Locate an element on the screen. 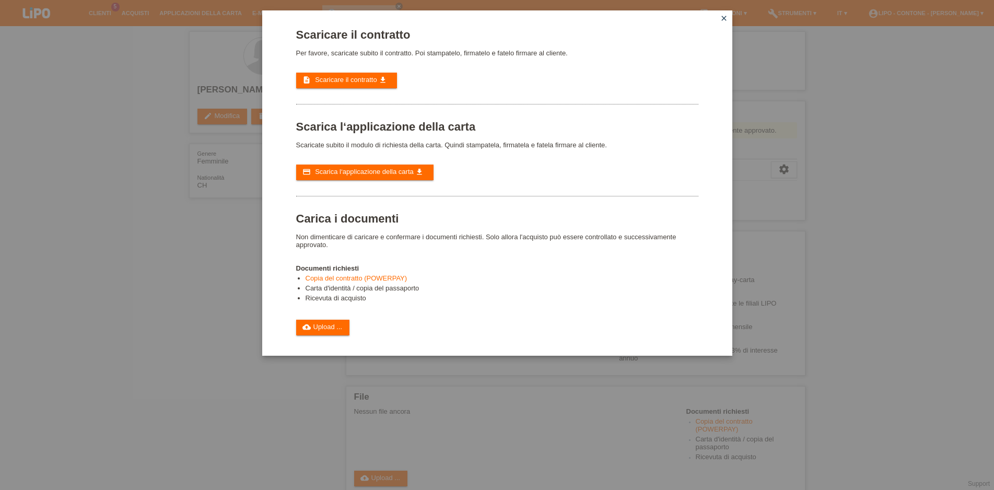  i: close is located at coordinates (724, 18).